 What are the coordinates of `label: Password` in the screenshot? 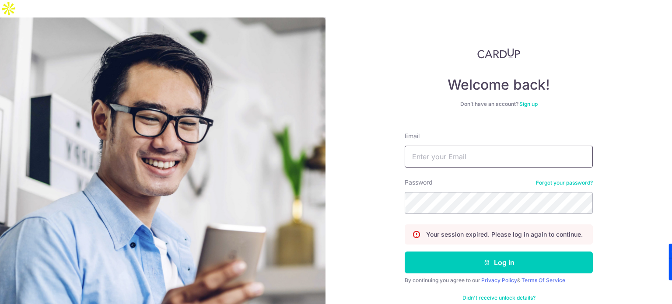 It's located at (419, 183).